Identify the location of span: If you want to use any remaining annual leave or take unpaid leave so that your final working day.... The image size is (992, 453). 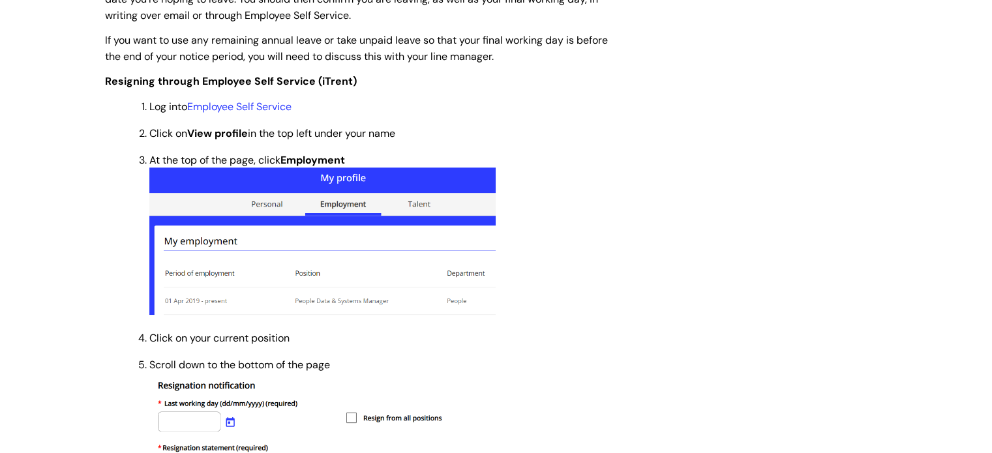
(356, 48).